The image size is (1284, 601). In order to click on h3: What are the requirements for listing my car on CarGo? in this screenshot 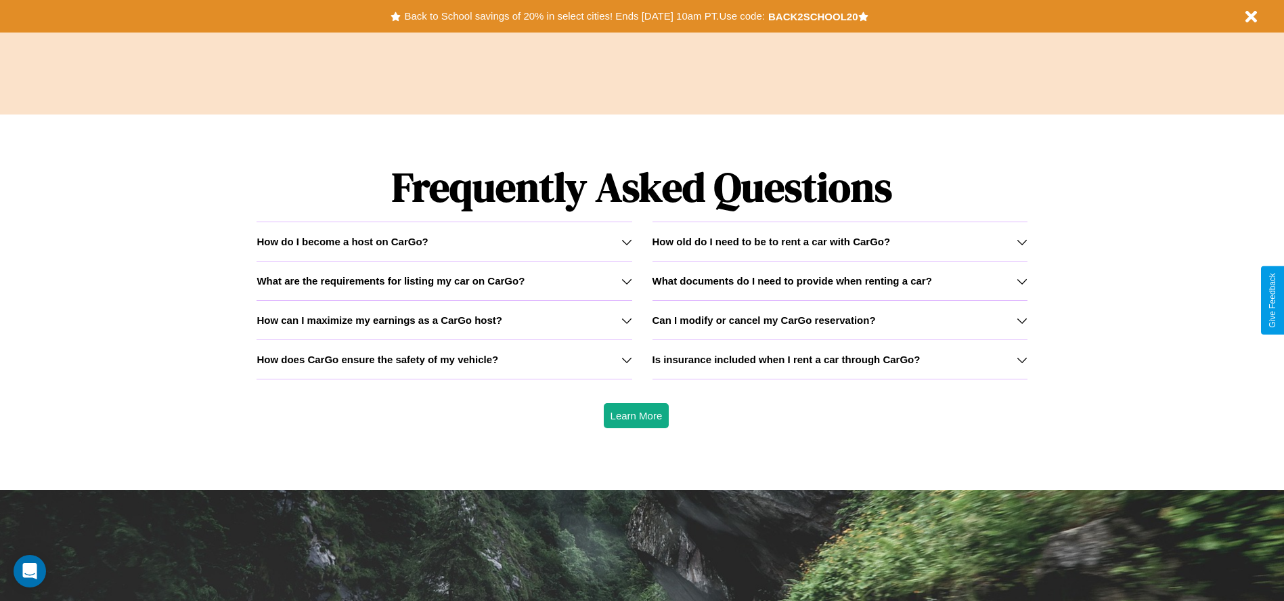, I will do `click(391, 280)`.